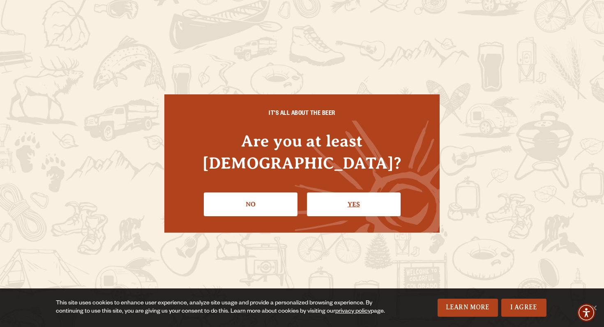 The width and height of the screenshot is (604, 327). Describe the element at coordinates (353, 312) in the screenshot. I see `a: privacy policy` at that location.